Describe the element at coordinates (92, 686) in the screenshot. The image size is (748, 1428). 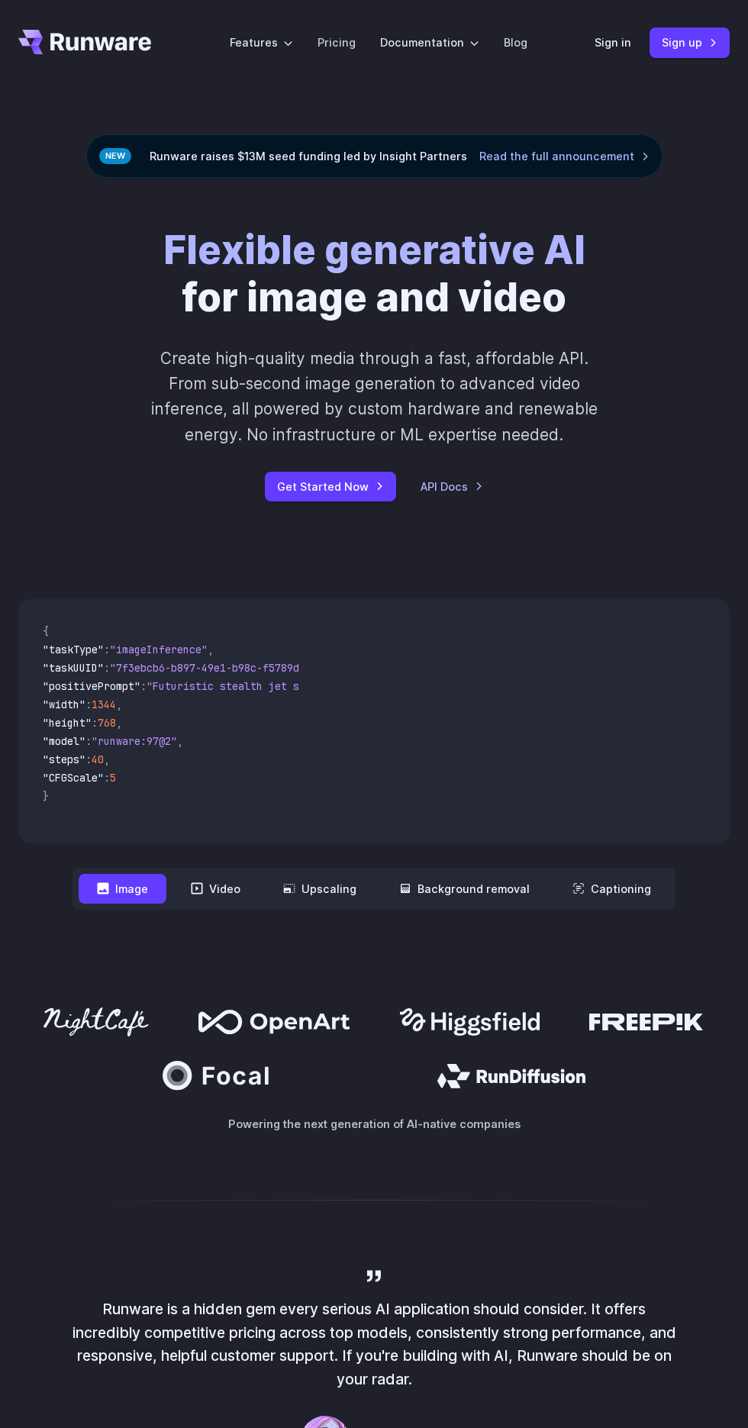
I see `span: "positivePrompt"` at that location.